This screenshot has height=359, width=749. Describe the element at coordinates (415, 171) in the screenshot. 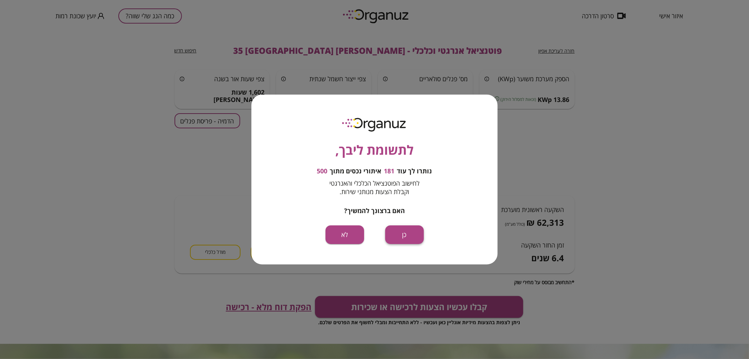

I see `span: נותרו לך עוד` at that location.